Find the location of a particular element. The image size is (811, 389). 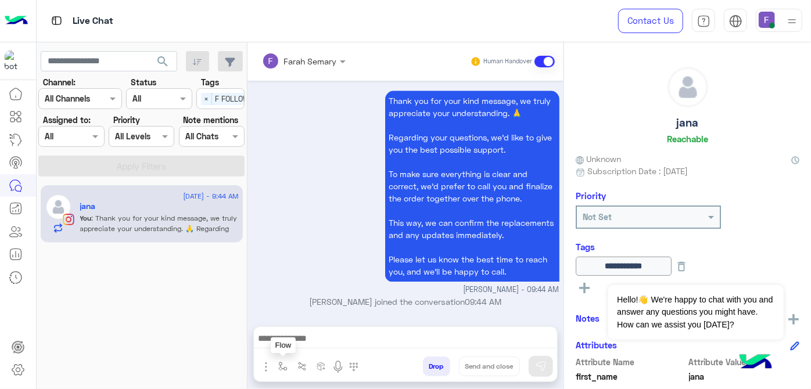

img: userImage is located at coordinates (767, 20).